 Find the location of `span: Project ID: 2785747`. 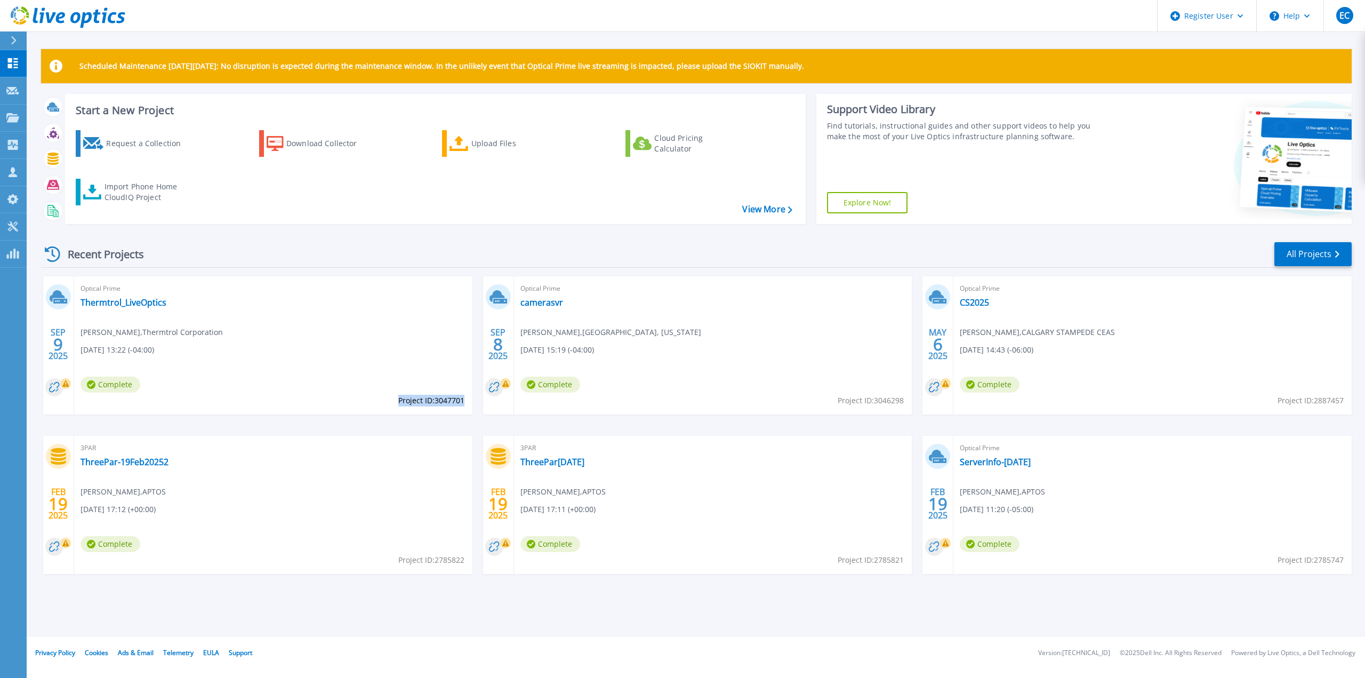

span: Project ID: 2785747 is located at coordinates (1310, 560).